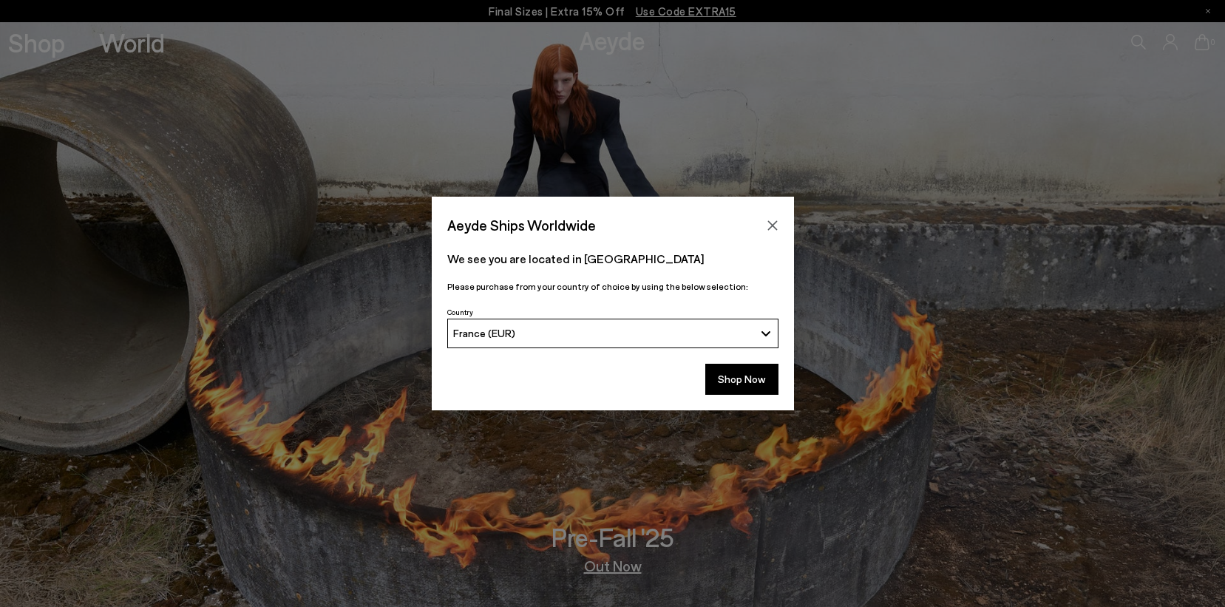 The height and width of the screenshot is (607, 1225). Describe the element at coordinates (613, 286) in the screenshot. I see `p: Please purchase from your country of choice by using the below selection:` at that location.